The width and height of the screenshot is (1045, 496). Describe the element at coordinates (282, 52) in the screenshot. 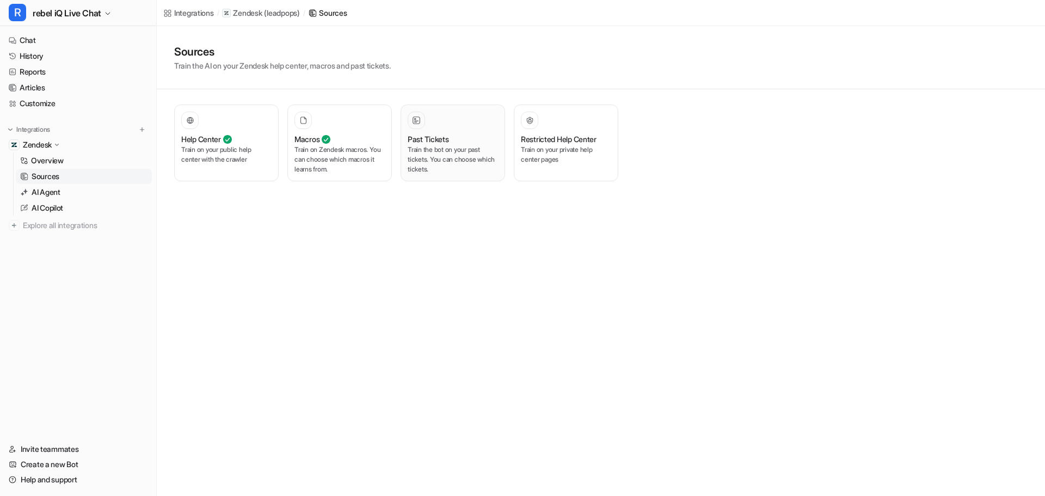

I see `h1: Sources` at that location.